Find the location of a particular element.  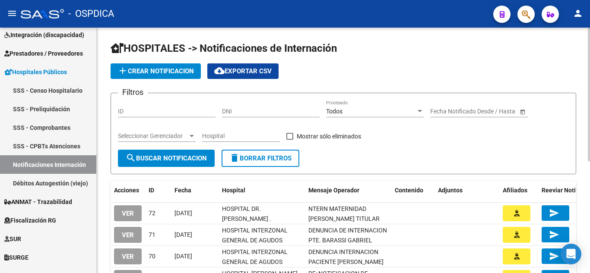

button: Open calendar is located at coordinates (522, 111).